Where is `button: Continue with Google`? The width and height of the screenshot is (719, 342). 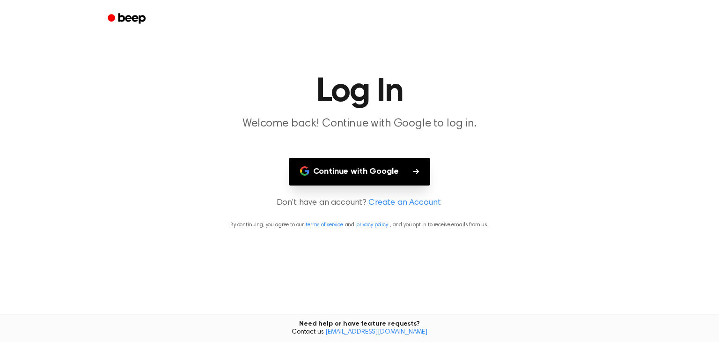 button: Continue with Google is located at coordinates (360, 171).